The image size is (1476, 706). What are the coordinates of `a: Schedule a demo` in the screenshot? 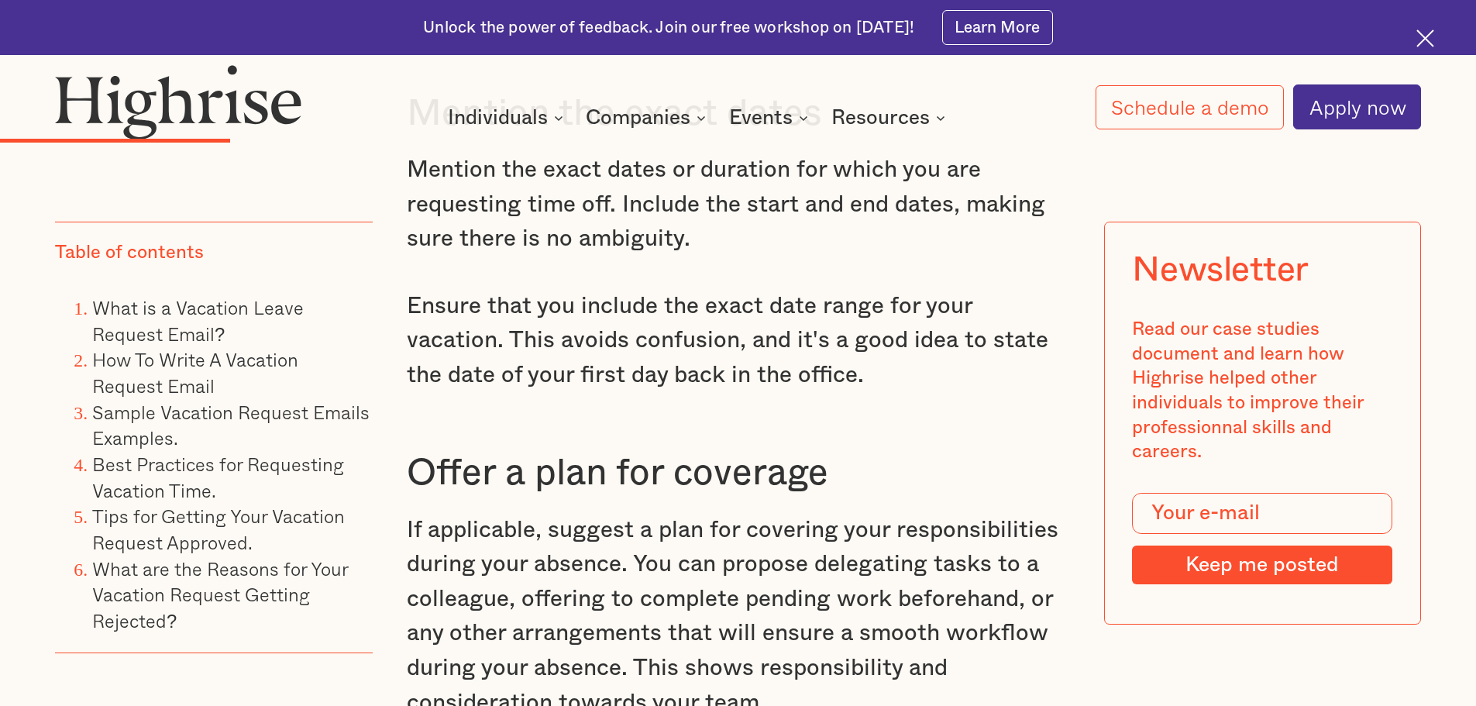 It's located at (1190, 107).